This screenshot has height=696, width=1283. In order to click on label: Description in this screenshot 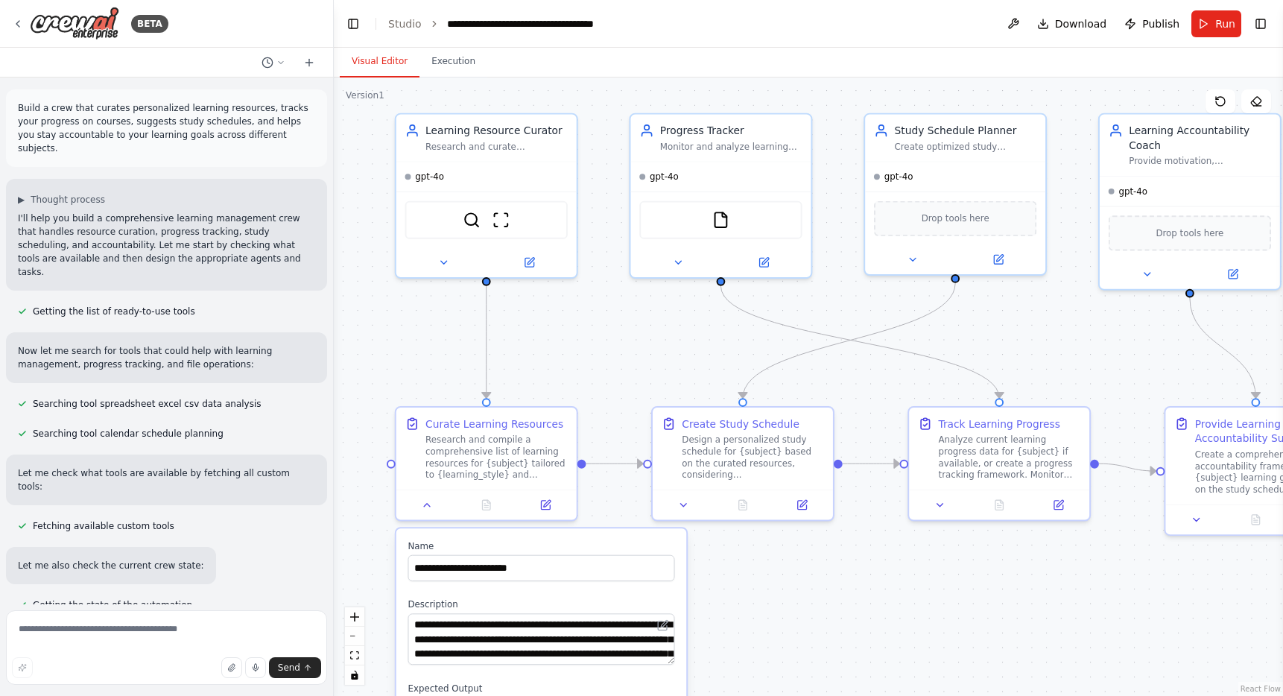, I will do `click(541, 605)`.